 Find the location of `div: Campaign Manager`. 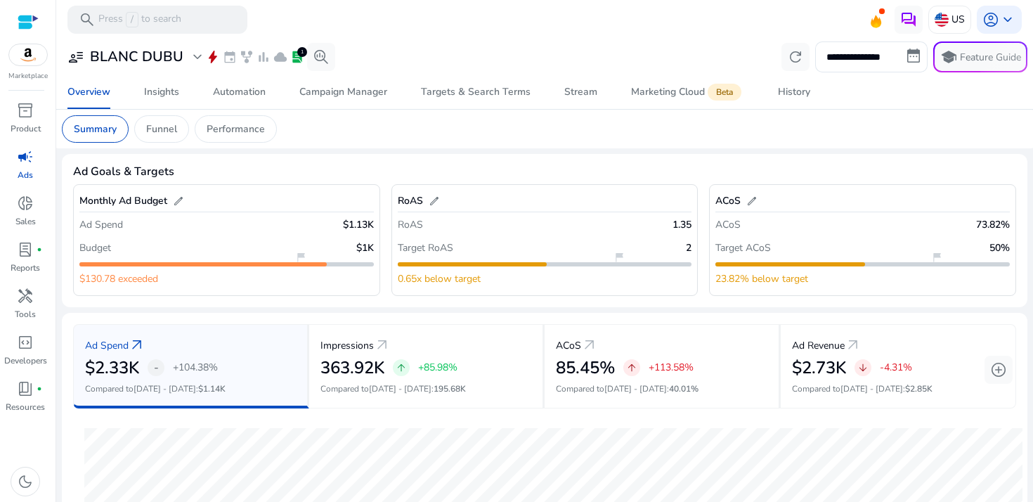

div: Campaign Manager is located at coordinates (343, 92).